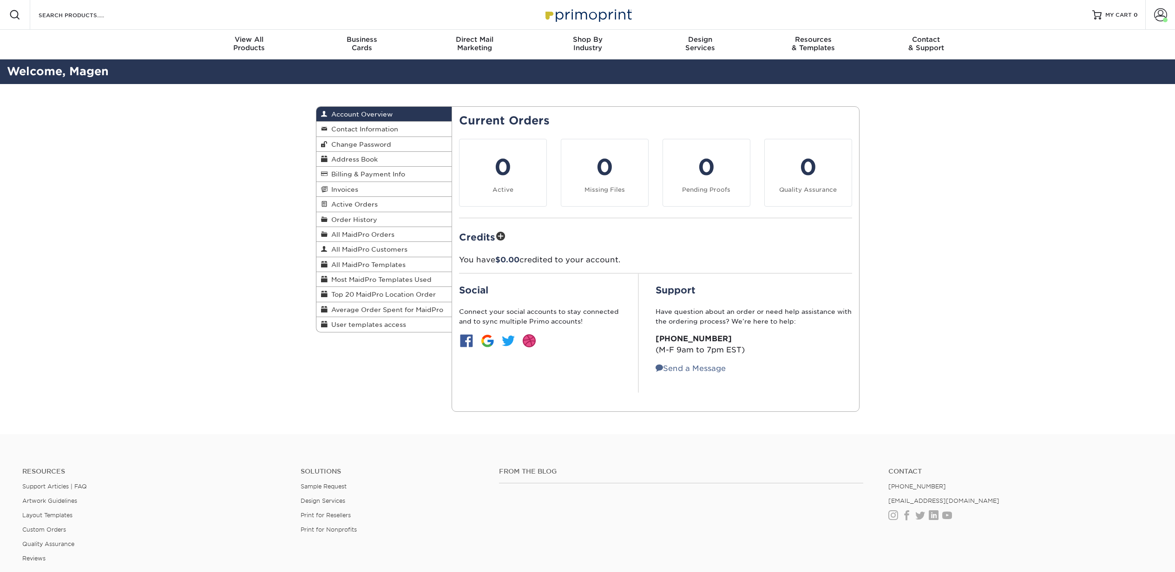 The height and width of the screenshot is (572, 1175). What do you see at coordinates (503, 190) in the screenshot?
I see `small: Active` at bounding box center [503, 190].